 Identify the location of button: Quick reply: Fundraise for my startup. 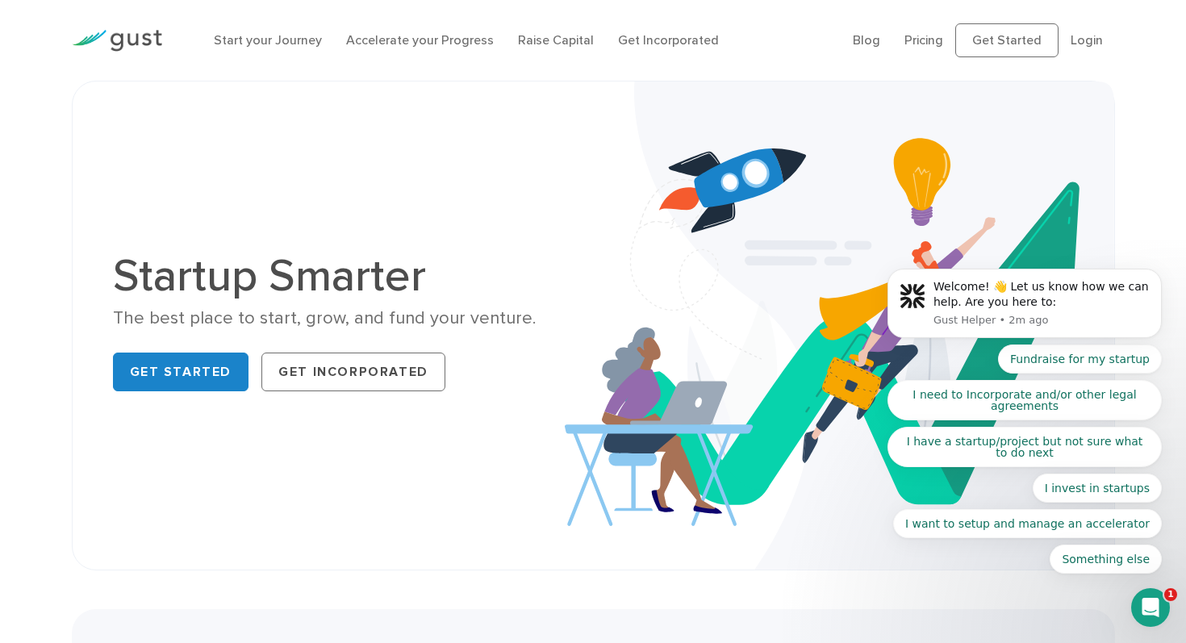
(216, 344).